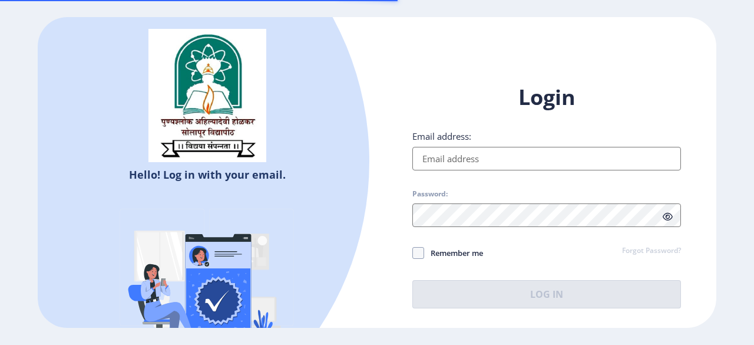 Image resolution: width=754 pixels, height=345 pixels. What do you see at coordinates (442, 136) in the screenshot?
I see `label: Email address:` at bounding box center [442, 136].